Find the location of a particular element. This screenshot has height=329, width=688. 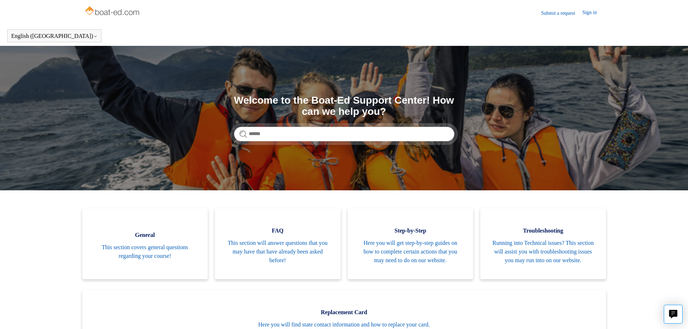

a: Step-by-Step Here you will get step-by-step guides on how to complete certain actions that you ma... is located at coordinates (410, 244).